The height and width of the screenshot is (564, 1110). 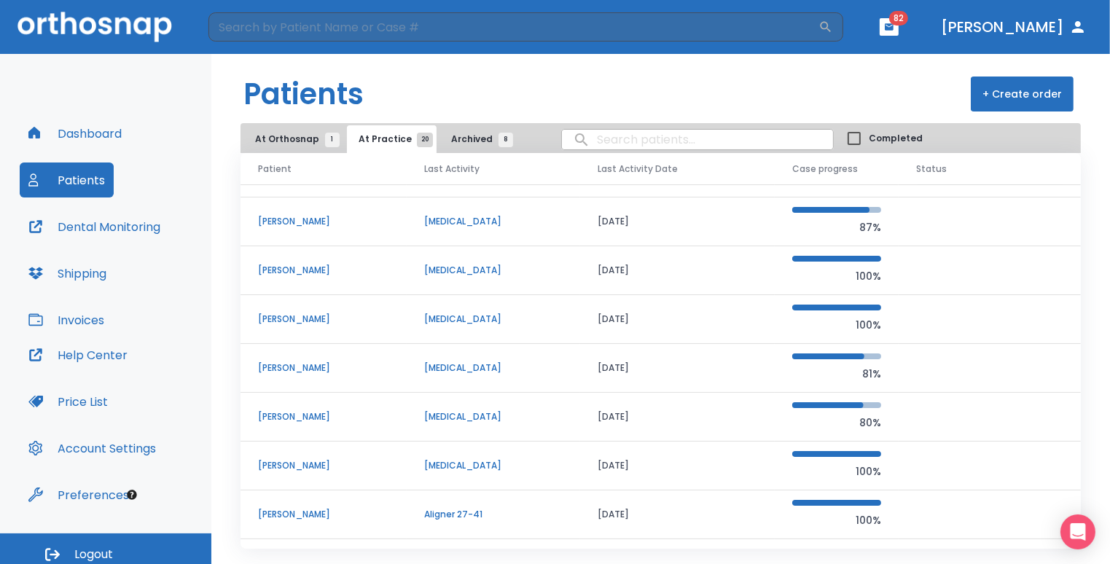 I want to click on div: tabs, so click(x=382, y=139).